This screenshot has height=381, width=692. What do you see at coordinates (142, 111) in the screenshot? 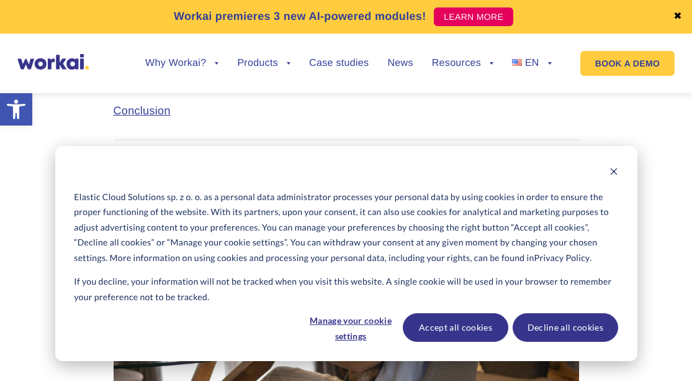
I see `a: Conclusion` at bounding box center [142, 111].